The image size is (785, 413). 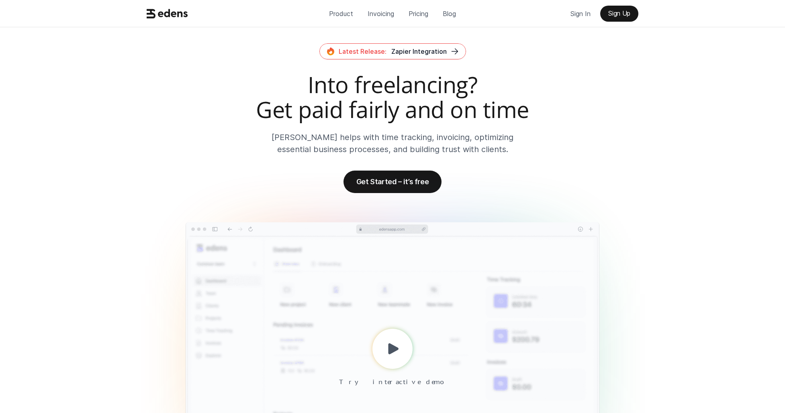 What do you see at coordinates (580, 14) in the screenshot?
I see `p: Sign In` at bounding box center [580, 14].